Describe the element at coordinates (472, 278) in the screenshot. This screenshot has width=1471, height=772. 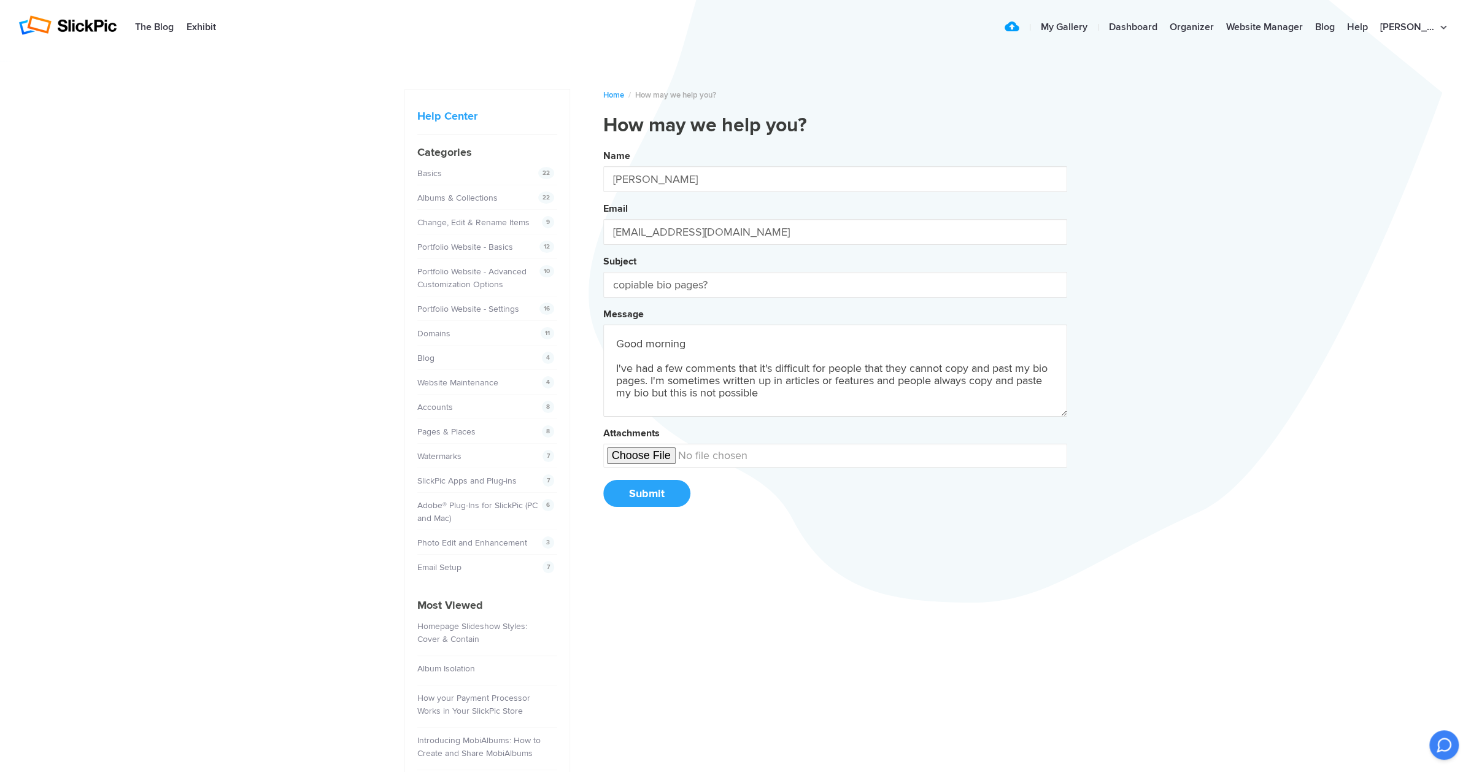
I see `a: Portfolio Website - Advanced Customization Options` at that location.